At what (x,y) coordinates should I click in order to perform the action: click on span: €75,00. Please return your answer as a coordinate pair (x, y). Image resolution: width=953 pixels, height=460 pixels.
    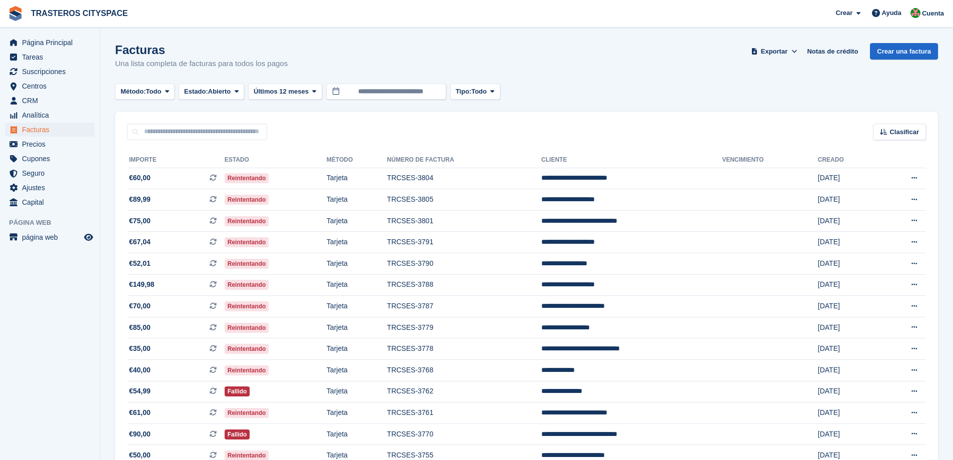
    Looking at the image, I should click on (140, 221).